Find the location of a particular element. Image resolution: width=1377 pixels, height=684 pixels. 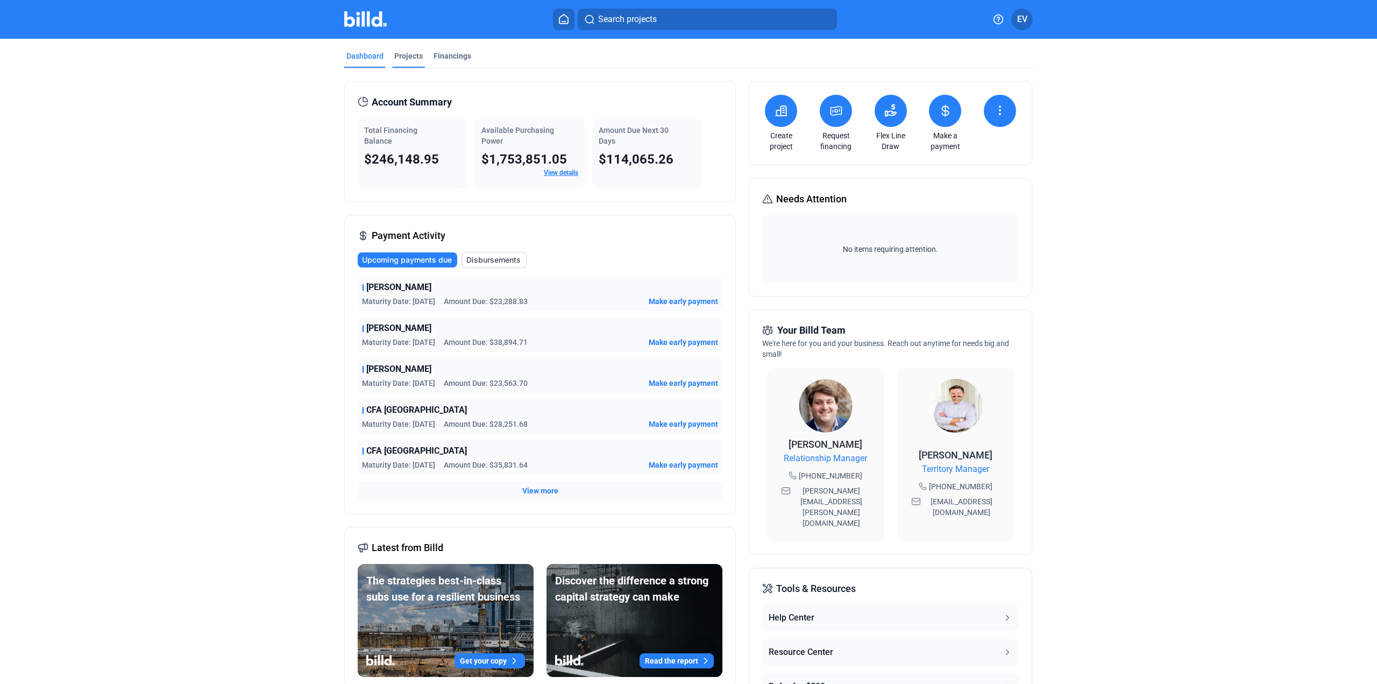

button: EV is located at coordinates (1022, 19).